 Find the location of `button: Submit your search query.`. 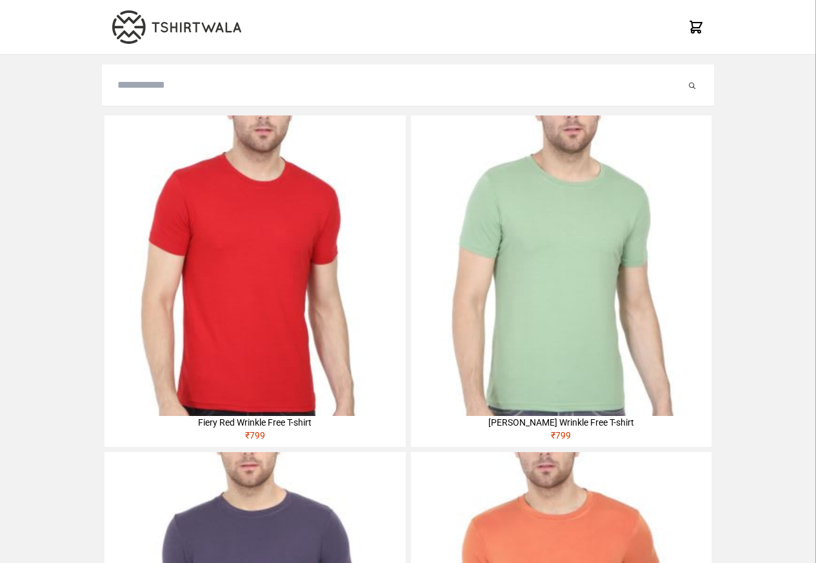

button: Submit your search query. is located at coordinates (692, 85).